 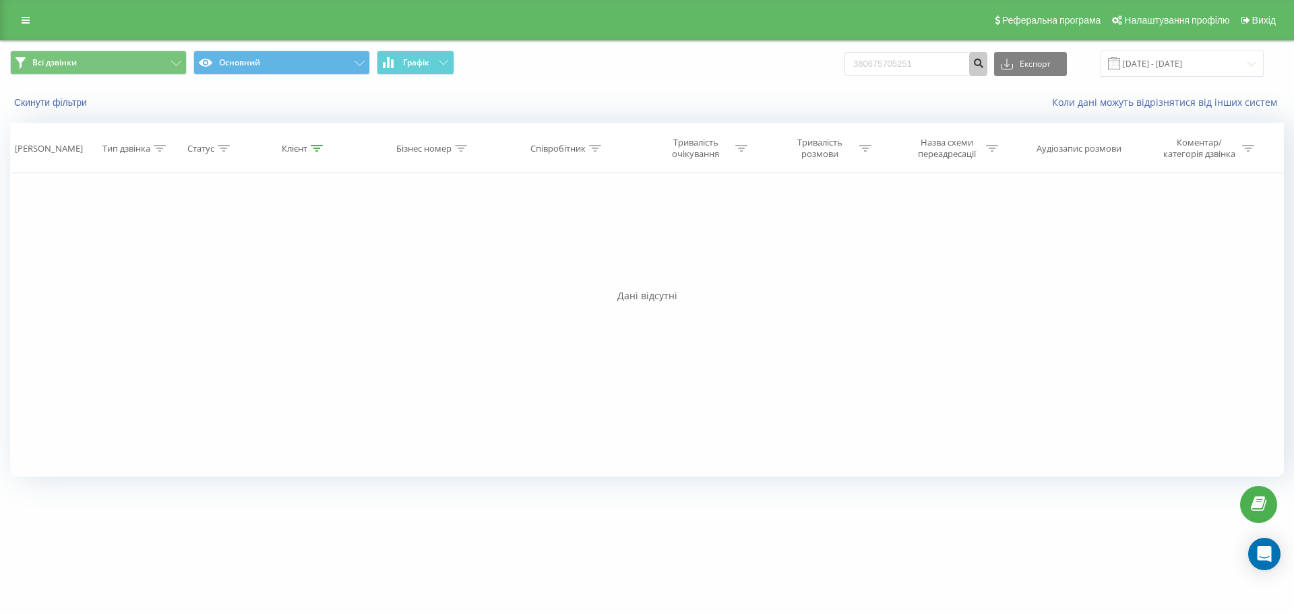 What do you see at coordinates (558, 148) in the screenshot?
I see `div: Співробітник` at bounding box center [558, 148].